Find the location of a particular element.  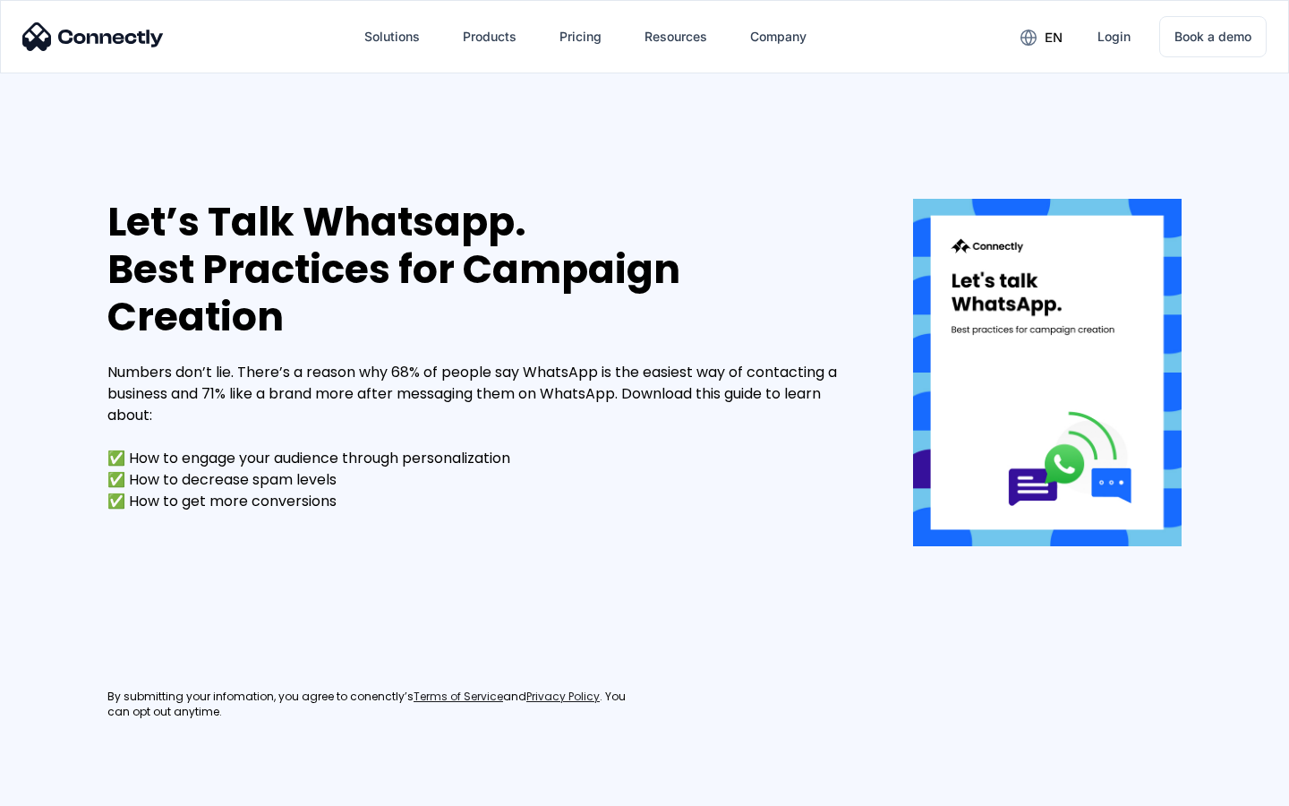

div: By submitting your infomation, you agree to conenctly’s and . You can opt out anytime. is located at coordinates (376, 704).